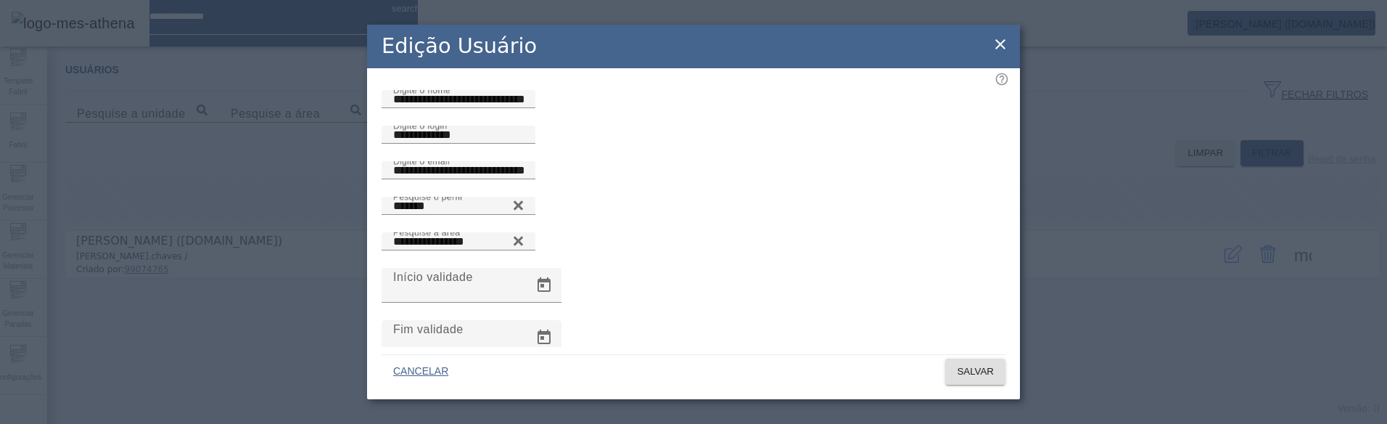 Image resolution: width=1387 pixels, height=424 pixels. I want to click on mat-label: Digite o nome, so click(422, 89).